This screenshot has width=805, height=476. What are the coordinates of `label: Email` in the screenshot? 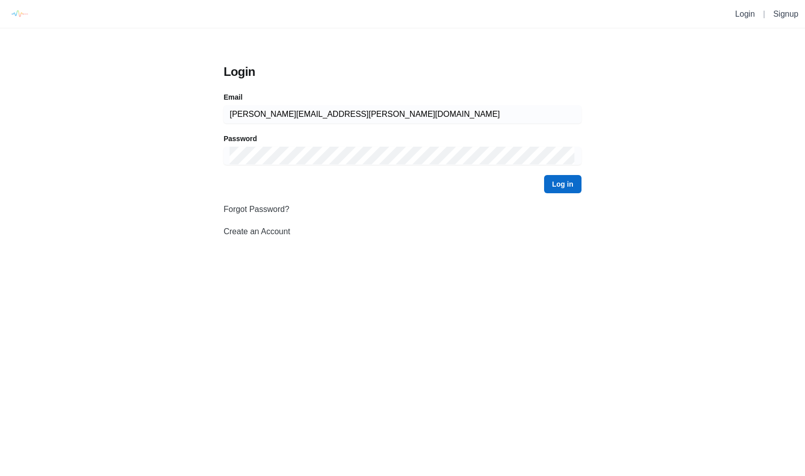 It's located at (232, 97).